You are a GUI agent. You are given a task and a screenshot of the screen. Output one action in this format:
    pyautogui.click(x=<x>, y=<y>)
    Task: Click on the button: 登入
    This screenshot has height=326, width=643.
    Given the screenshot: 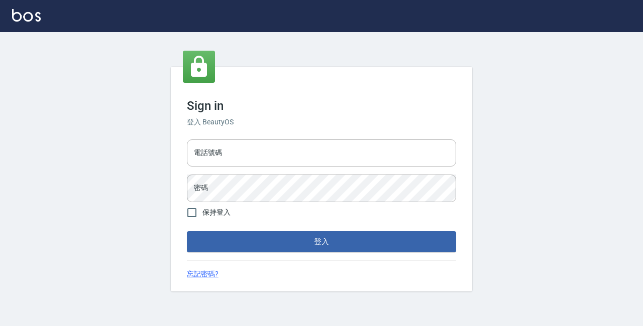 What is the action you would take?
    pyautogui.click(x=321, y=242)
    